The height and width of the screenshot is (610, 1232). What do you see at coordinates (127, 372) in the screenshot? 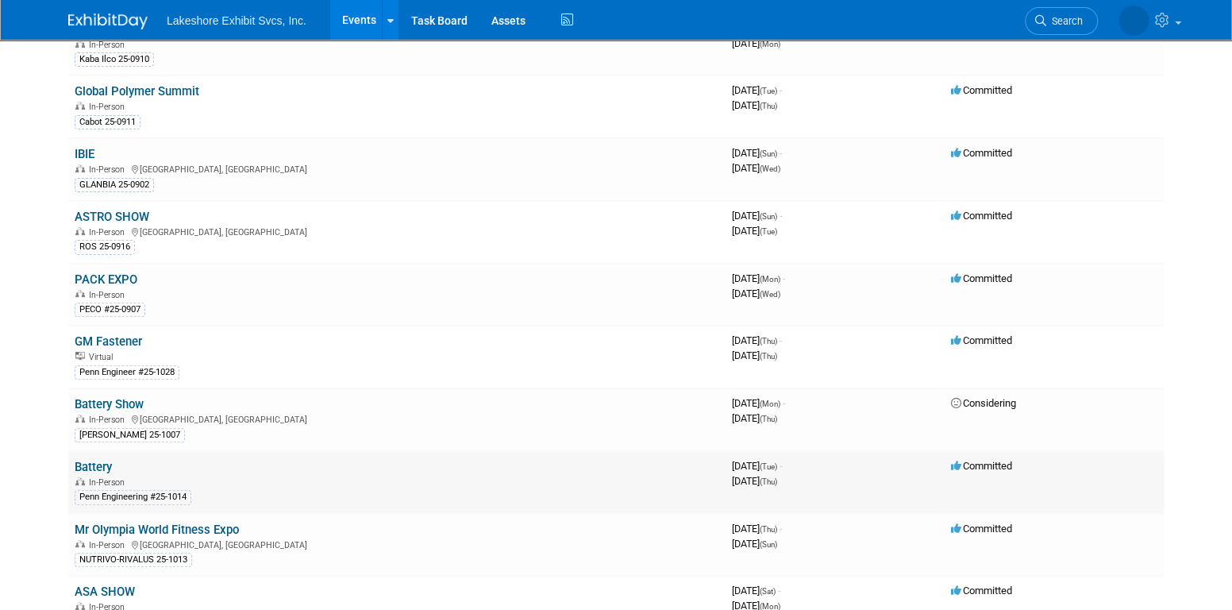
I see `div: Penn Engineer #25-1028` at bounding box center [127, 372].